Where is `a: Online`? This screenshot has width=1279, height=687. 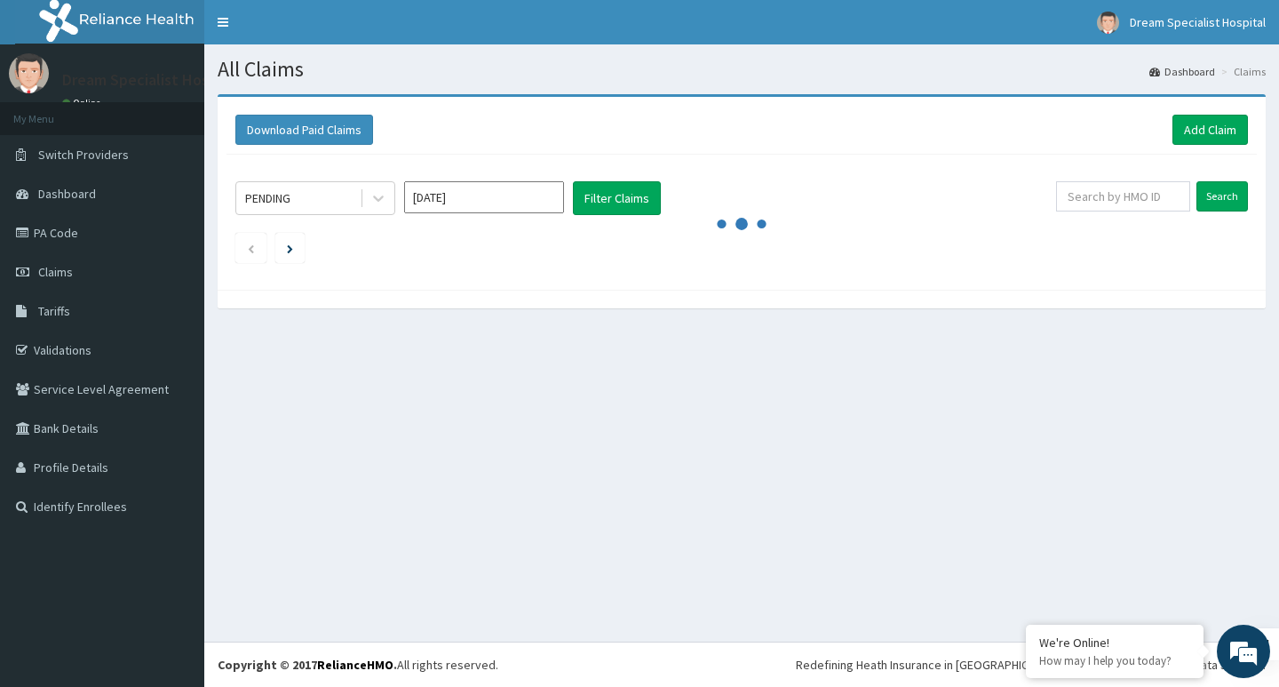 a: Online is located at coordinates (84, 103).